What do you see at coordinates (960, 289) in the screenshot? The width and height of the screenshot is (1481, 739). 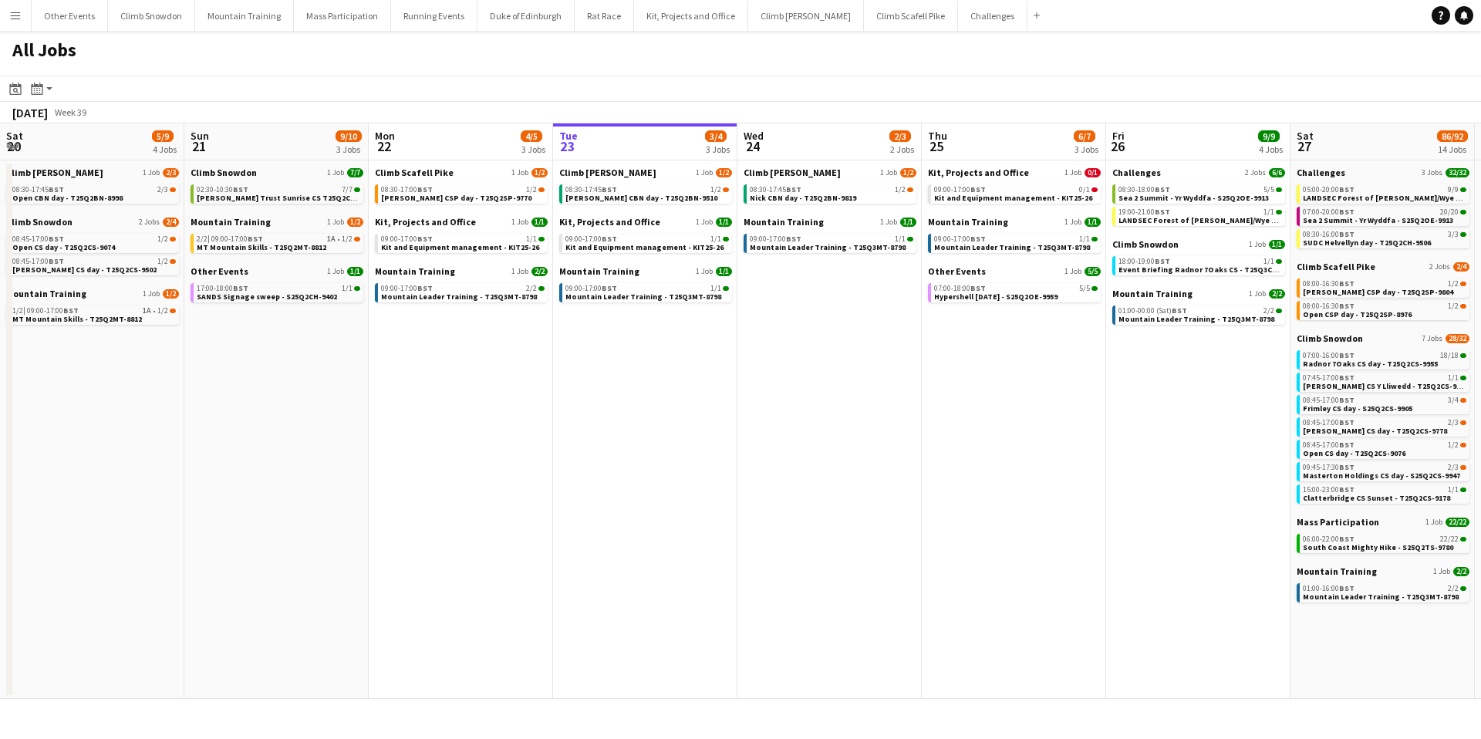 I see `span: 07:00-18:00` at bounding box center [960, 289].